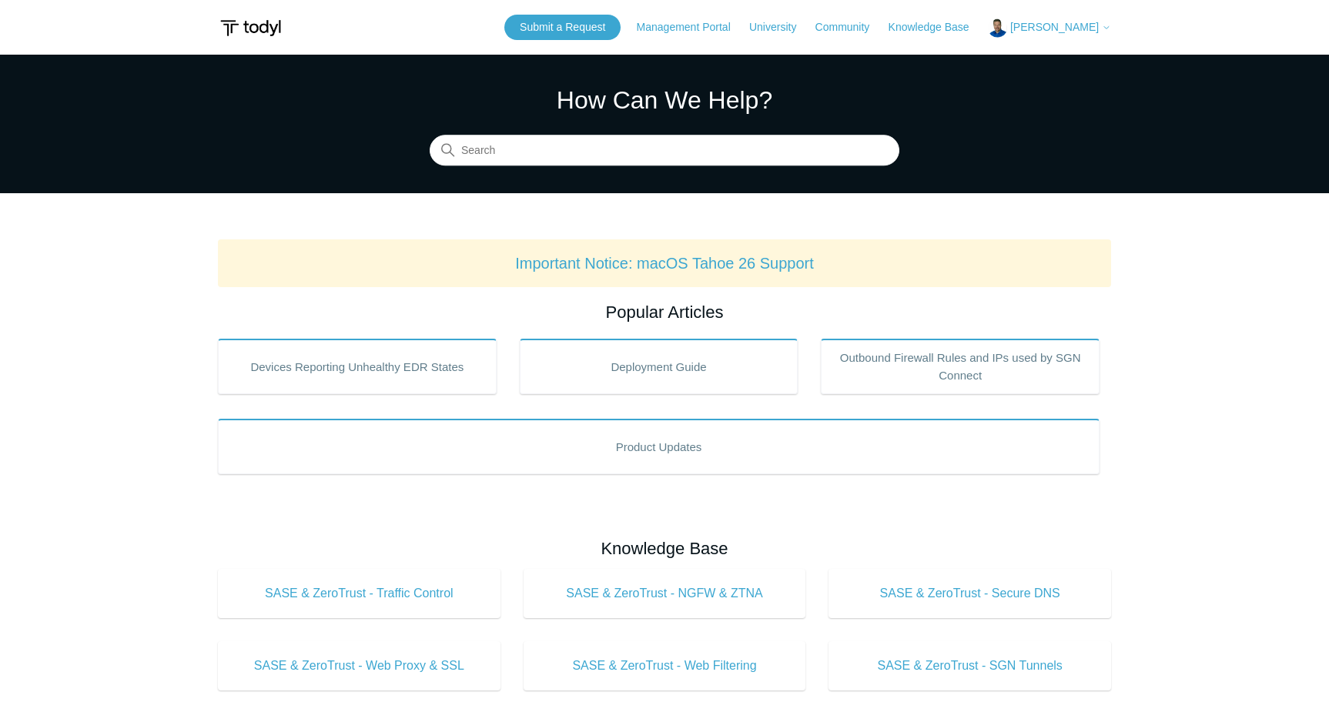  I want to click on img: Todyl Support Center Help Center home page, so click(250, 28).